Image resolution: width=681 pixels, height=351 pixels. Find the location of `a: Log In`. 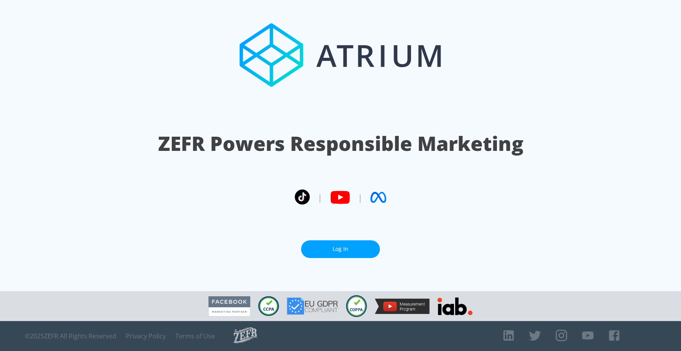

a: Log In is located at coordinates (340, 249).